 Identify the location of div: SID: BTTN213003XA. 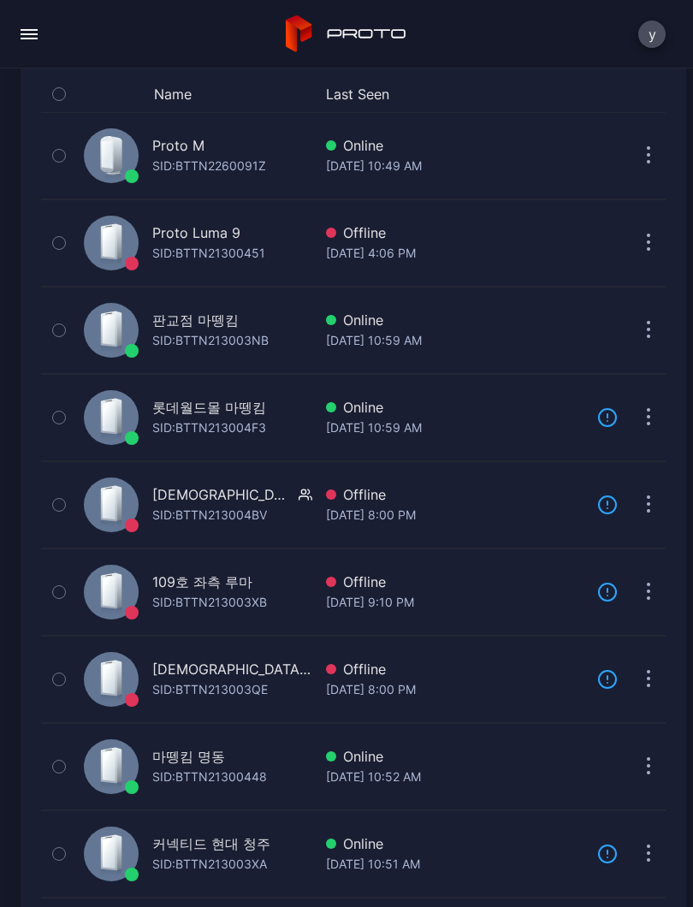
(210, 864).